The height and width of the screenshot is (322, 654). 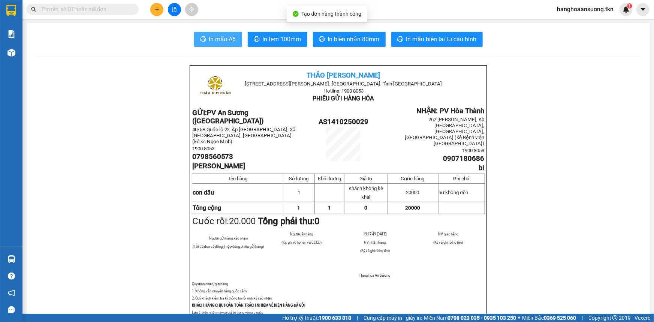 What do you see at coordinates (11, 276) in the screenshot?
I see `span: question-circle` at bounding box center [11, 276].